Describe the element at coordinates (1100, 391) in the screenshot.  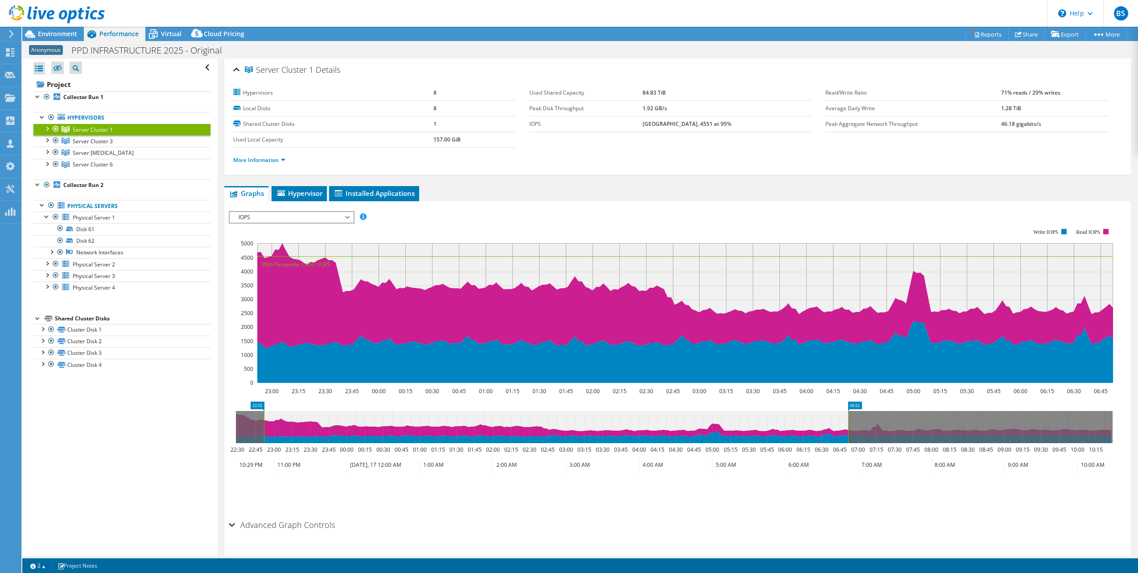
I see `text: 06:45` at that location.